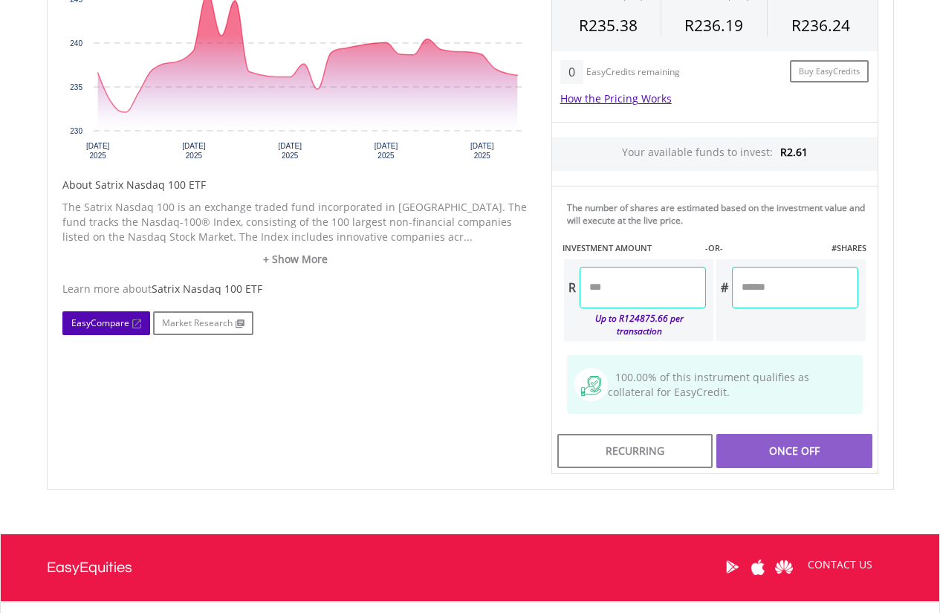 Image resolution: width=940 pixels, height=613 pixels. What do you see at coordinates (732, 567) in the screenshot?
I see `a: Google Play` at bounding box center [732, 567].